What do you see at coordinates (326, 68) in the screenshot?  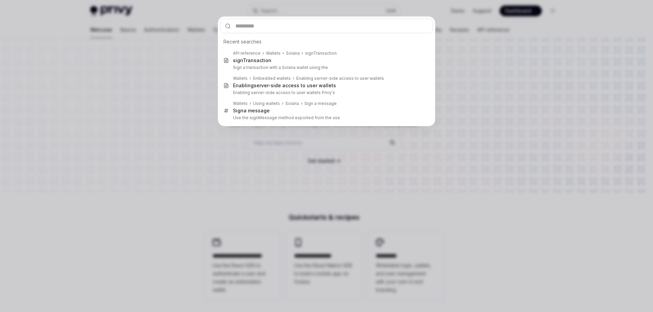 I see `p: Sign a transaction with a Solana wallet using the` at bounding box center [326, 68].